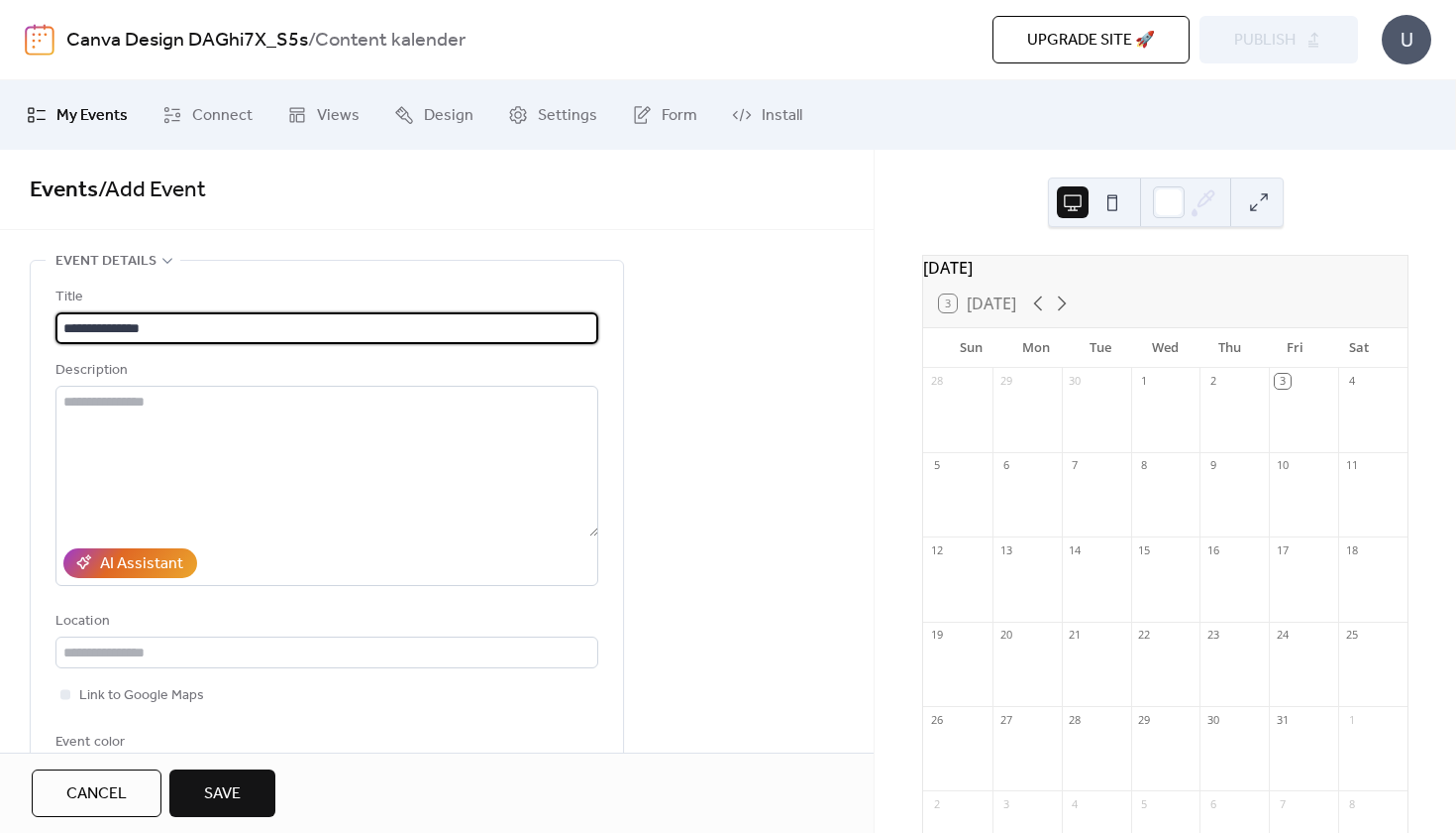 This screenshot has height=833, width=1456. What do you see at coordinates (96, 793) in the screenshot?
I see `a: Cancel` at bounding box center [96, 793].